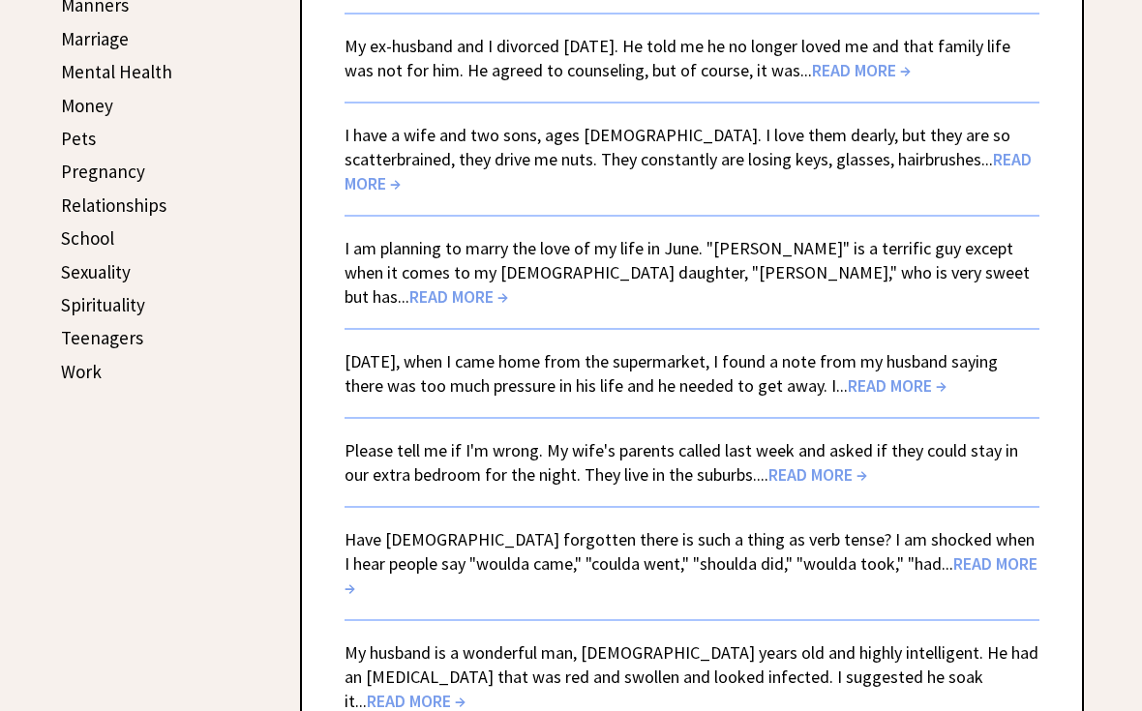 The width and height of the screenshot is (1142, 711). Describe the element at coordinates (87, 238) in the screenshot. I see `a: School` at that location.